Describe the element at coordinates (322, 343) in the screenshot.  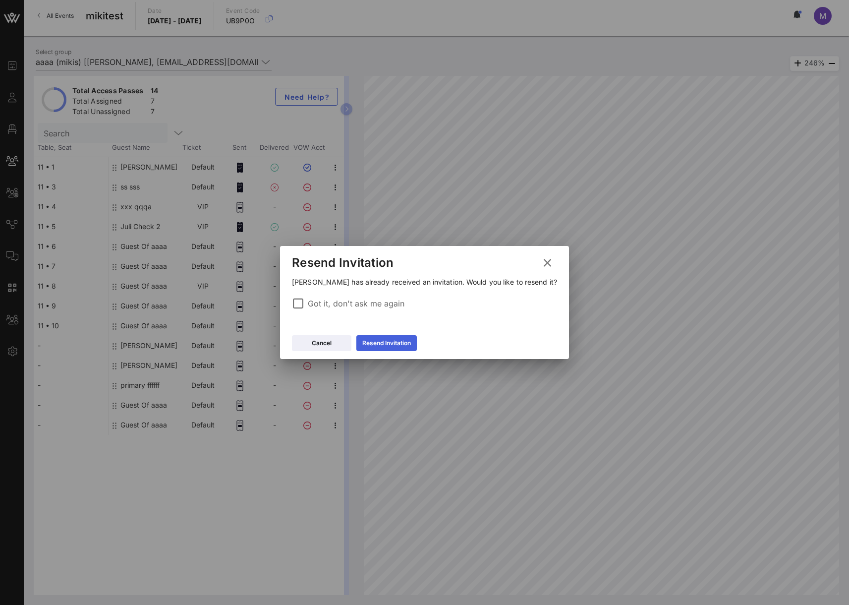
I see `button: Cancel` at that location.